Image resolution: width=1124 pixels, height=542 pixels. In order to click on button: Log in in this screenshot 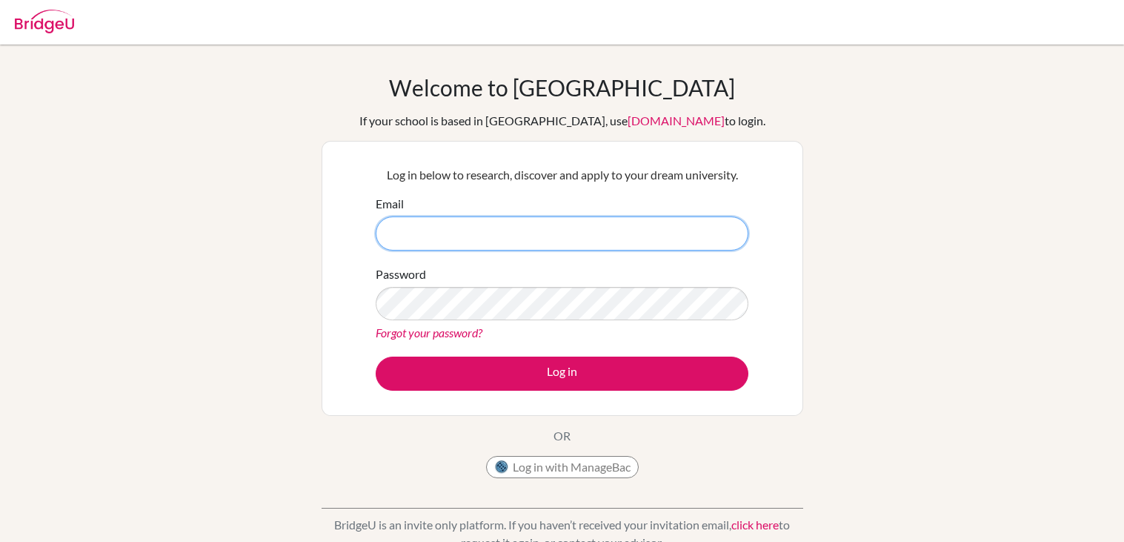, I will do `click(562, 373)`.